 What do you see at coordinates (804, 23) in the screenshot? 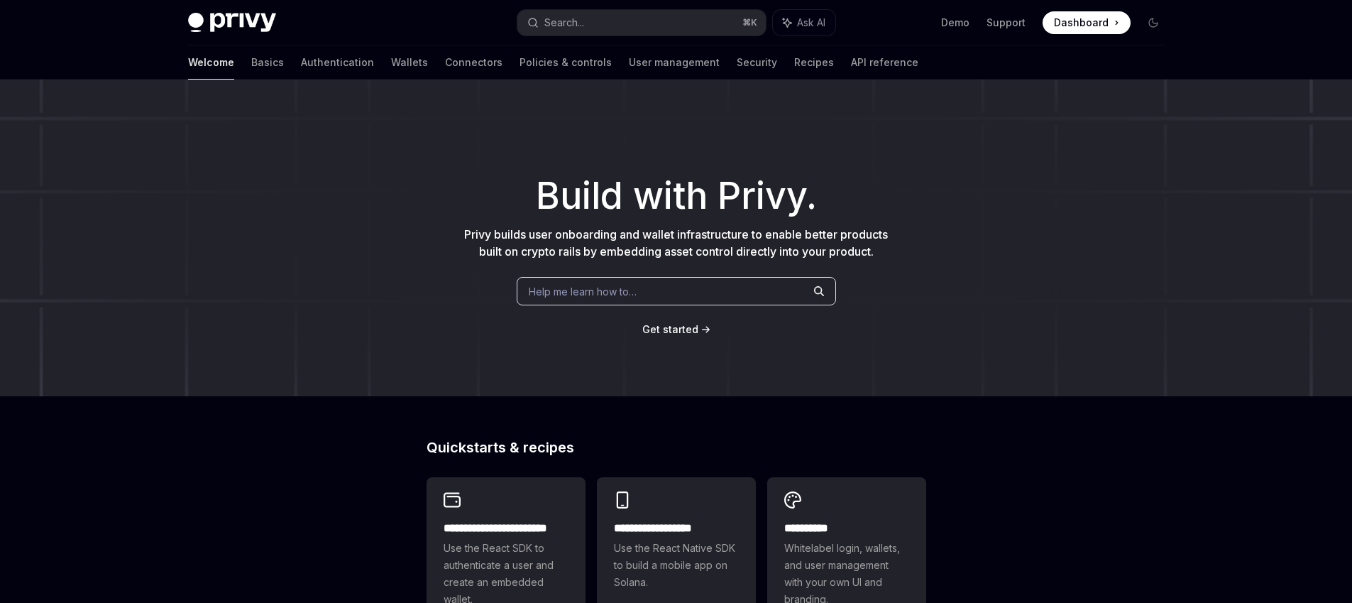
I see `button: Ask AI` at bounding box center [804, 23].